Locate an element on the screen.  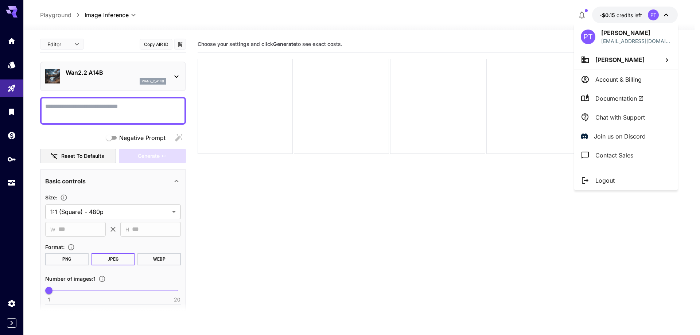
div: p.timoshenko90@gmail.com is located at coordinates (636, 41).